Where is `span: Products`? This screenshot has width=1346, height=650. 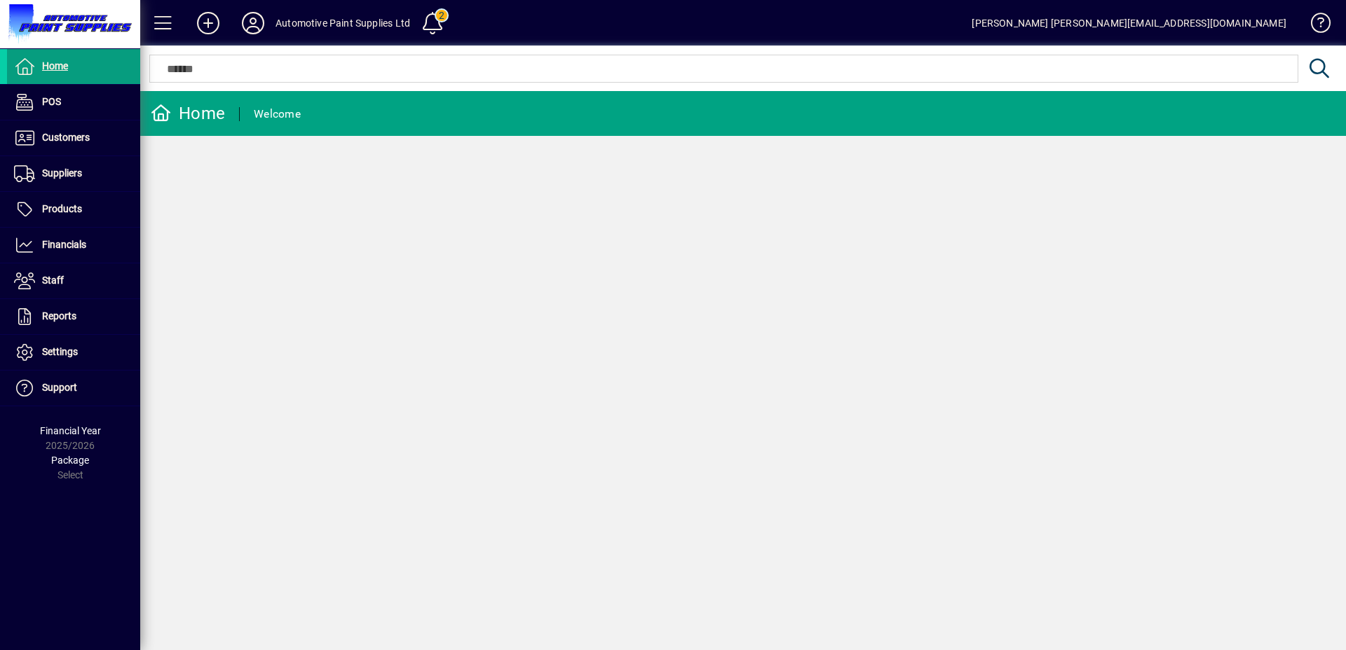 span: Products is located at coordinates (62, 209).